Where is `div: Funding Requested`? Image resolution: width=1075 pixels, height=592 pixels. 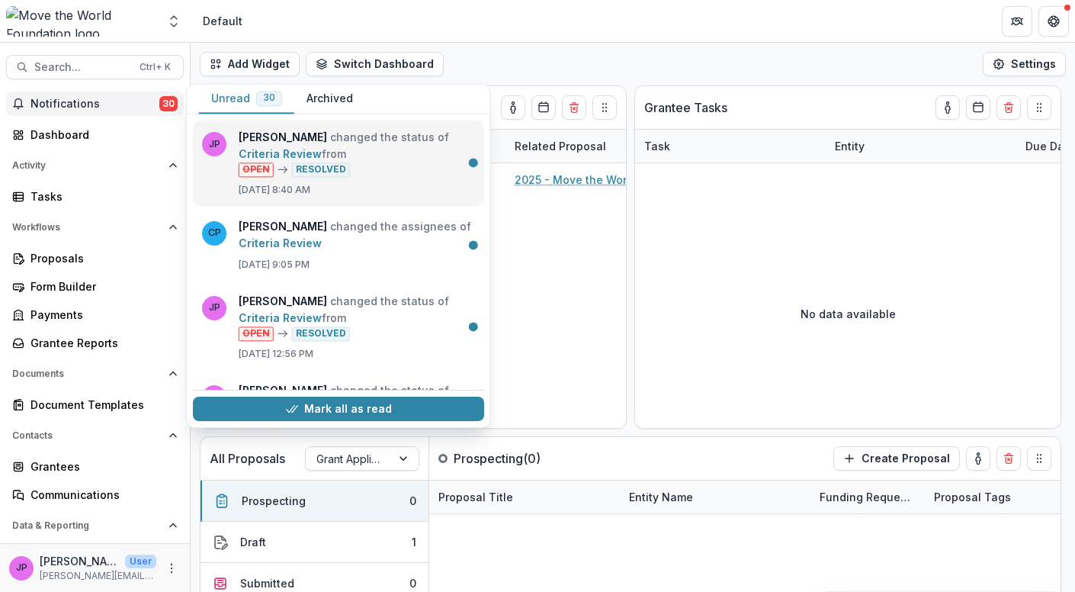
div: Funding Requested is located at coordinates (868, 496).